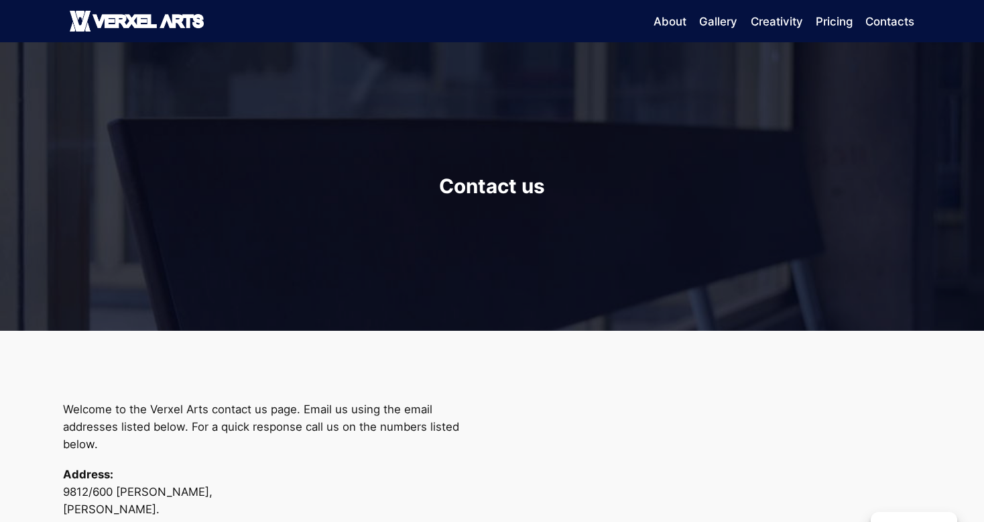 The width and height of the screenshot is (984, 522). I want to click on strong: Contact us, so click(492, 186).